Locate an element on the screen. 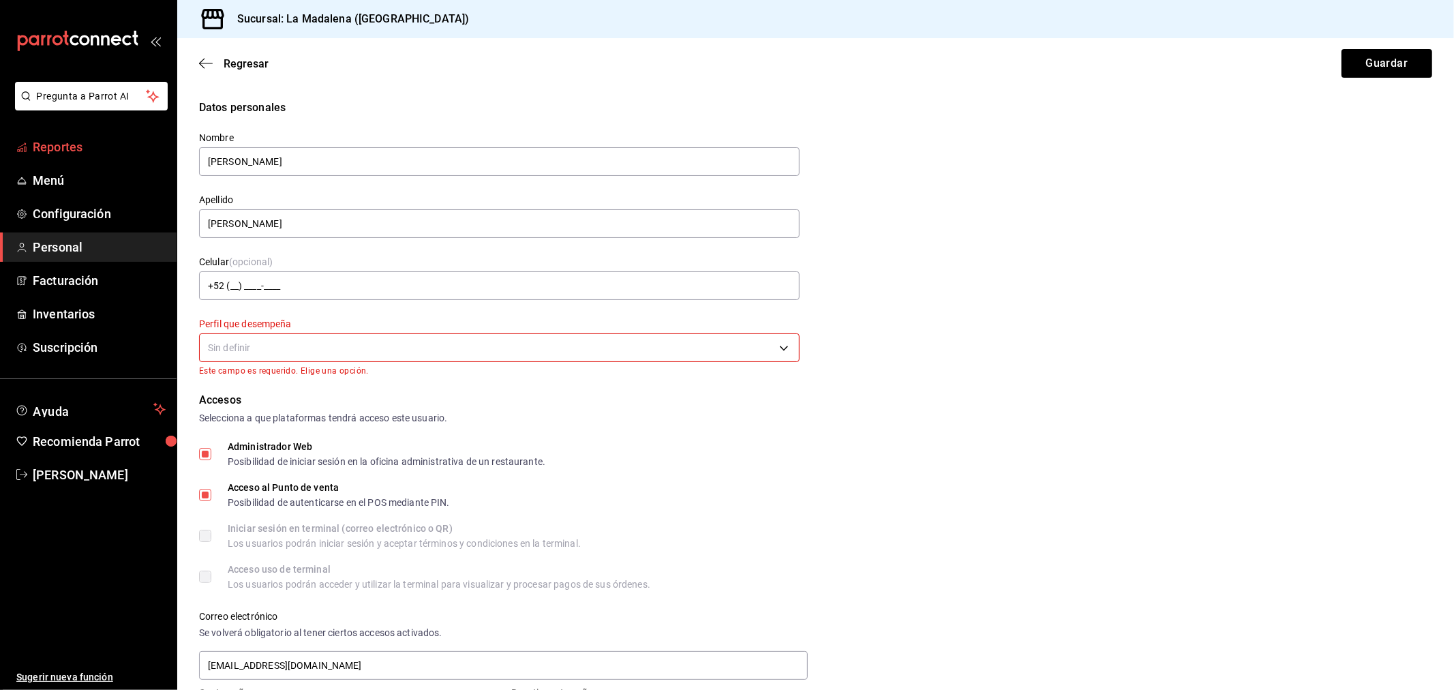 Image resolution: width=1454 pixels, height=690 pixels. div: Los usuarios podrán iniciar sesión y aceptar términos y condiciones en la terminal. is located at coordinates (404, 543).